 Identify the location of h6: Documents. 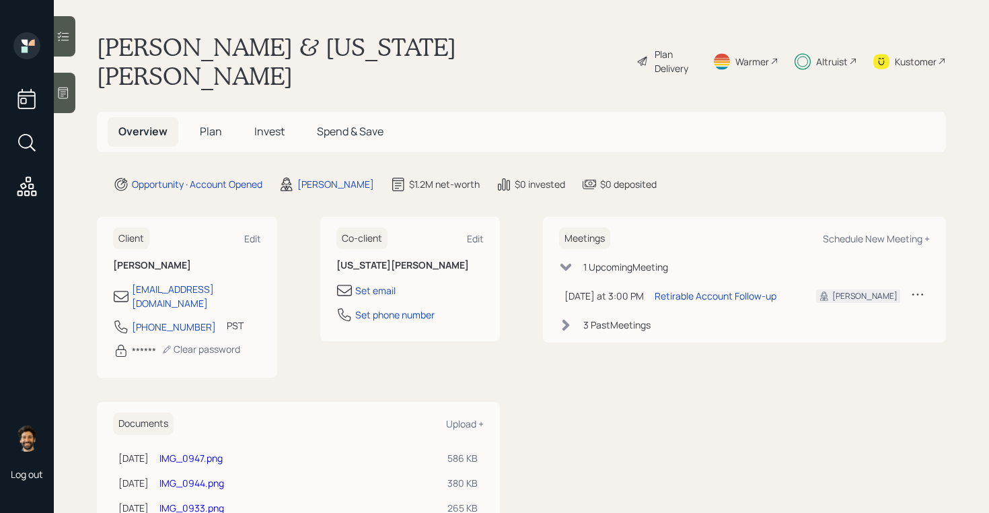
(143, 423).